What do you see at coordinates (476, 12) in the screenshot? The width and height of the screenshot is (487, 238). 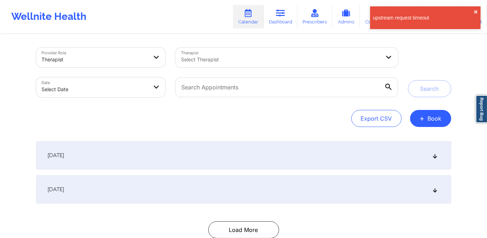 I see `button: close` at bounding box center [476, 12].